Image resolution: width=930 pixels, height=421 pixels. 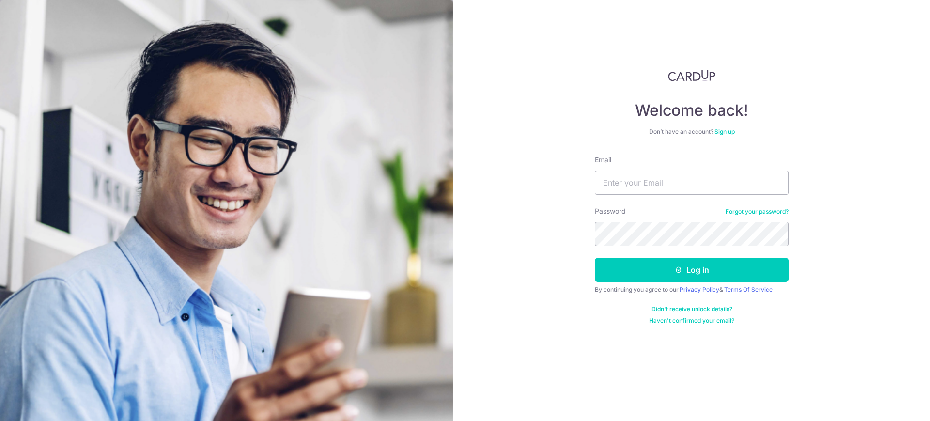 I want to click on input: Enter your Email, so click(x=691, y=183).